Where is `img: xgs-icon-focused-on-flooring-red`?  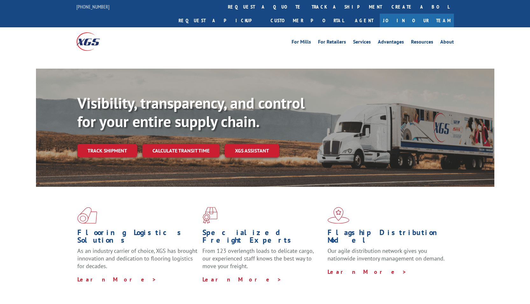
img: xgs-icon-focused-on-flooring-red is located at coordinates (210, 216).